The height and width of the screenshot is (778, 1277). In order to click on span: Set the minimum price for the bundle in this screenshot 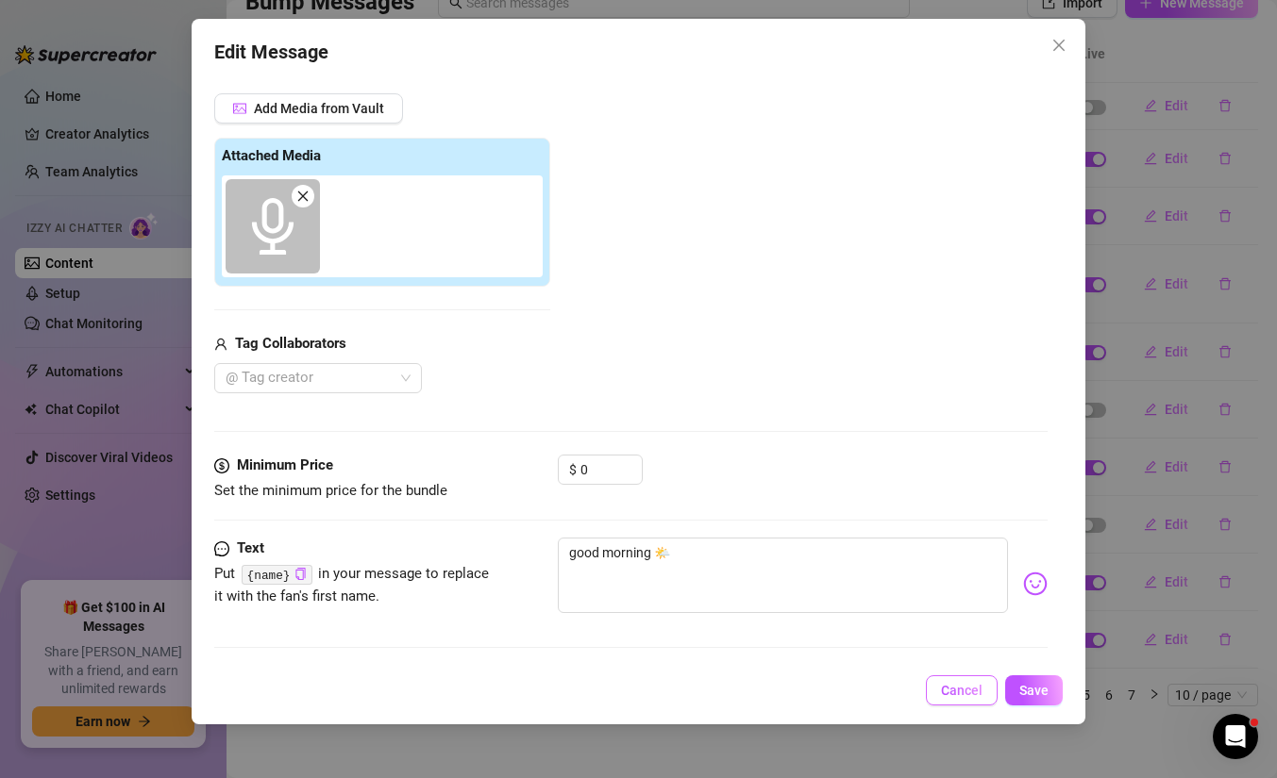, I will do `click(330, 491)`.